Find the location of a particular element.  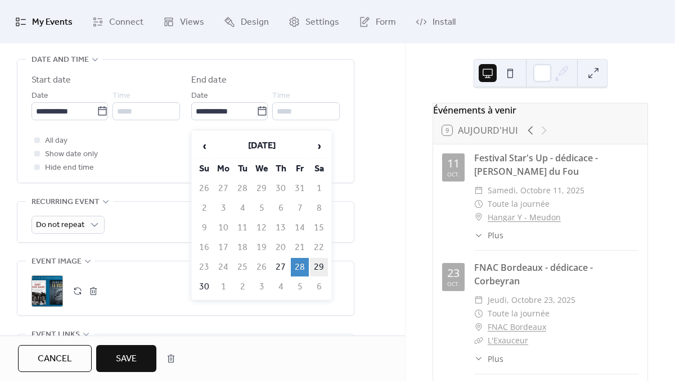

span: Do not repeat is located at coordinates (60, 225).